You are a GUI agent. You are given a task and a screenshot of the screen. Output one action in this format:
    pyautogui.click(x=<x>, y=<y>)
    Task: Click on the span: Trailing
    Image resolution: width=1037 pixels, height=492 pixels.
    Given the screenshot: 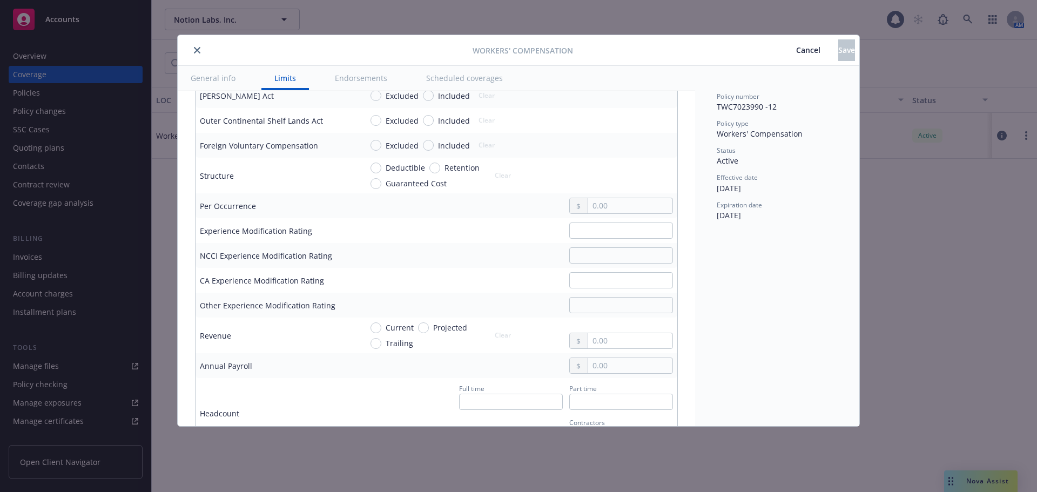 What is the action you would take?
    pyautogui.click(x=399, y=343)
    